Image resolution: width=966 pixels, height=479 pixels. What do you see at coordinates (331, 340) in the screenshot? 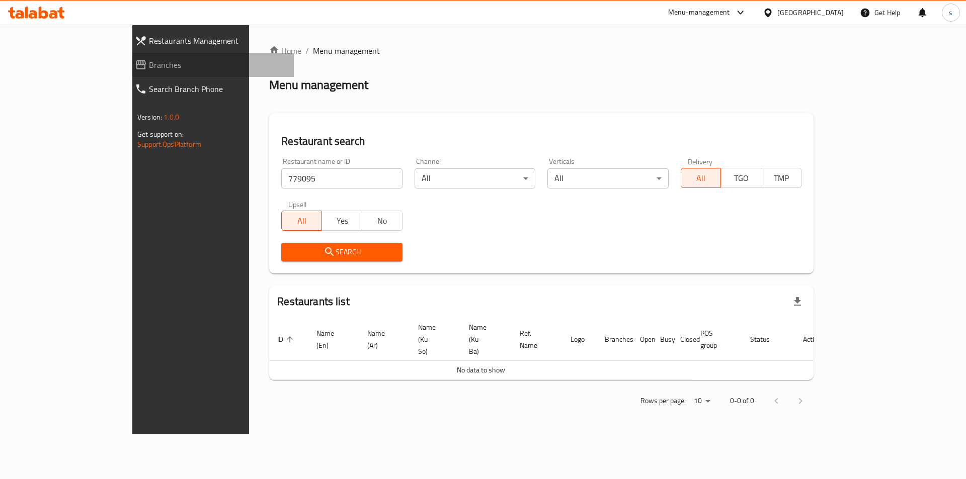
I see `span: Name (En)` at bounding box center [331, 340].